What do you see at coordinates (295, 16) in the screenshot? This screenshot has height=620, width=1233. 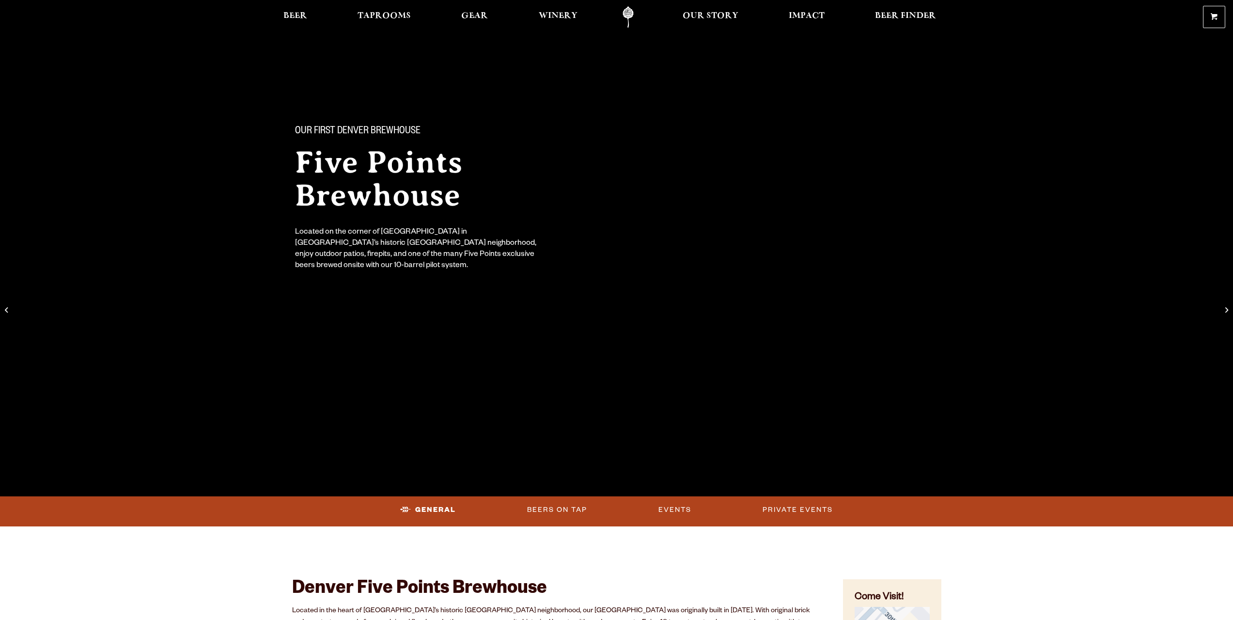 I see `span: Beer` at bounding box center [295, 16].